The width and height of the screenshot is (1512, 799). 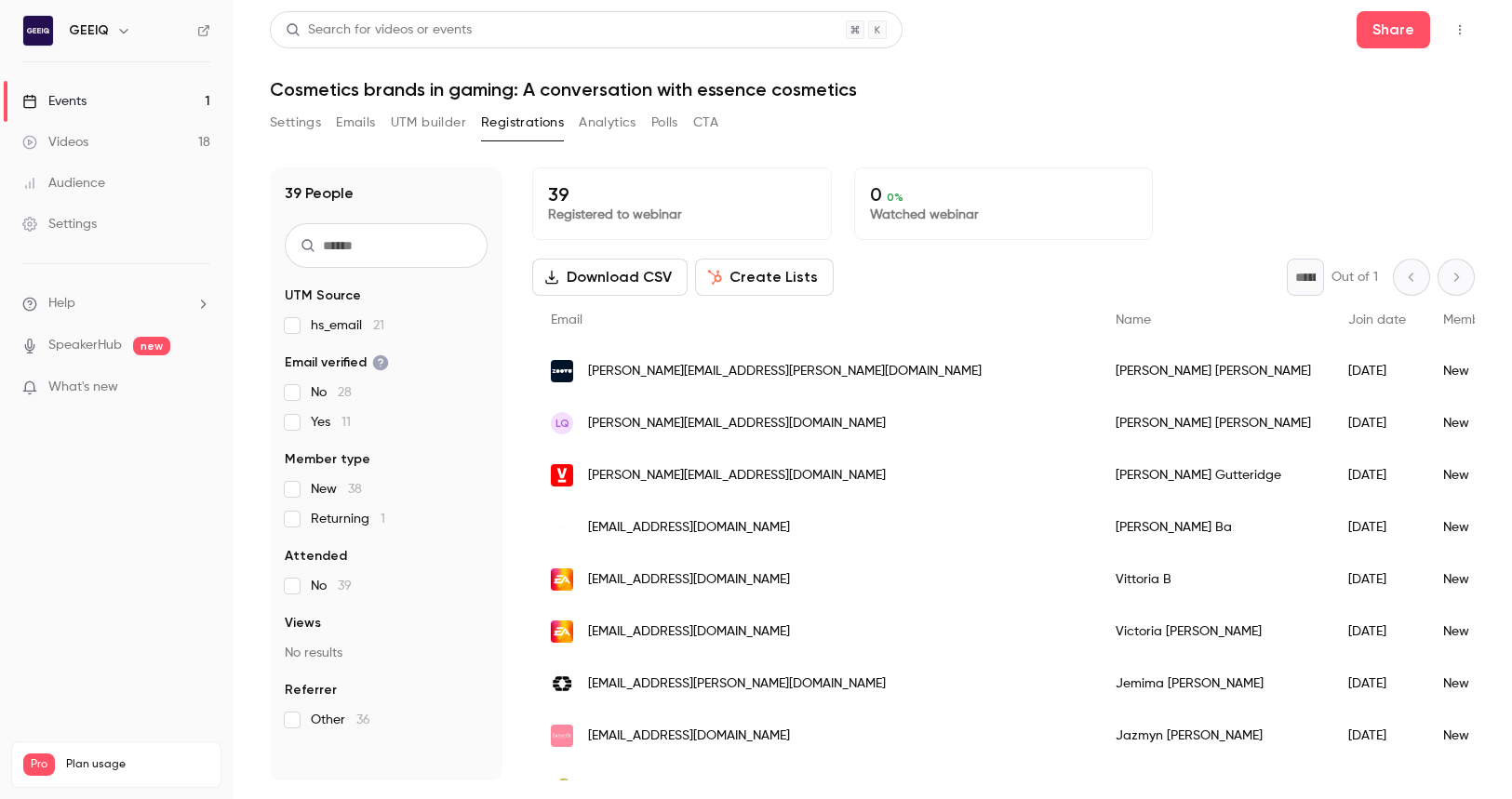 What do you see at coordinates (63, 184) in the screenshot?
I see `div: Audience` at bounding box center [63, 184].